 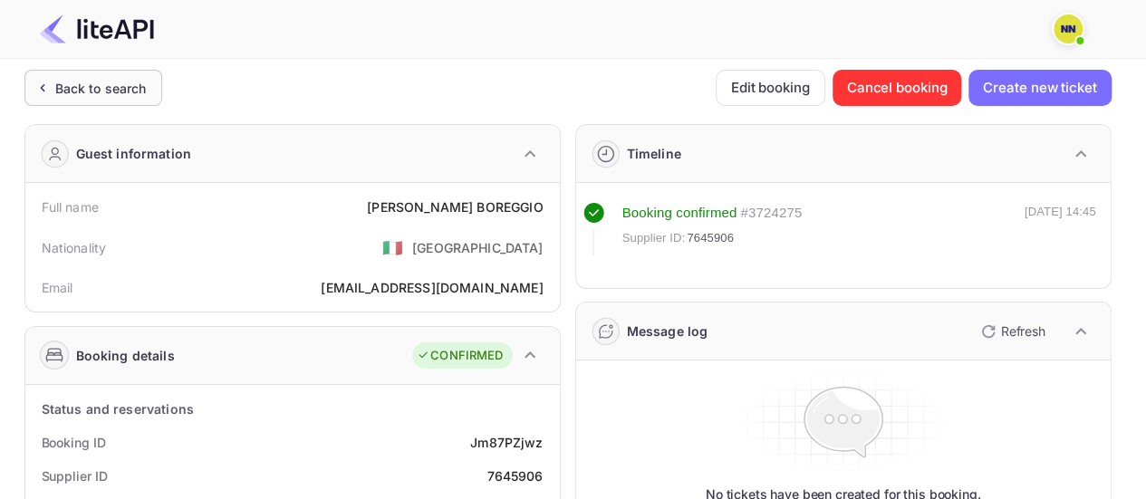 What do you see at coordinates (514, 475) in the screenshot?
I see `div: 7645906` at bounding box center [514, 475].